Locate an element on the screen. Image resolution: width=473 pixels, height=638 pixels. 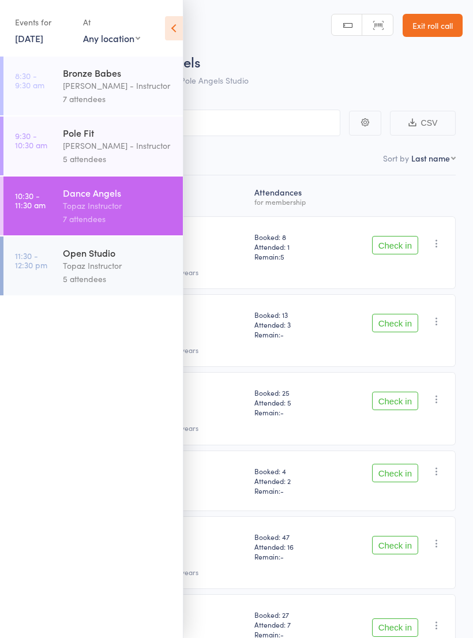
time: 9:30 - 10:30 am is located at coordinates (31, 140).